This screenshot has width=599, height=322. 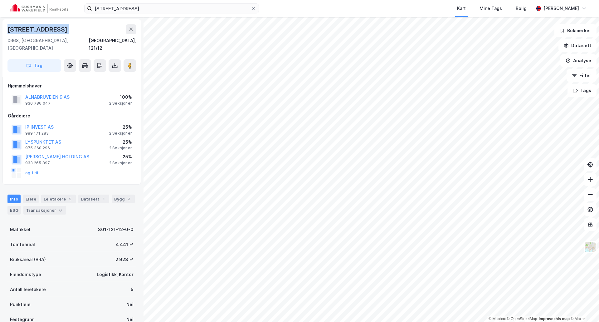 What do you see at coordinates (491, 8) in the screenshot?
I see `div: Mine Tags` at bounding box center [491, 8].